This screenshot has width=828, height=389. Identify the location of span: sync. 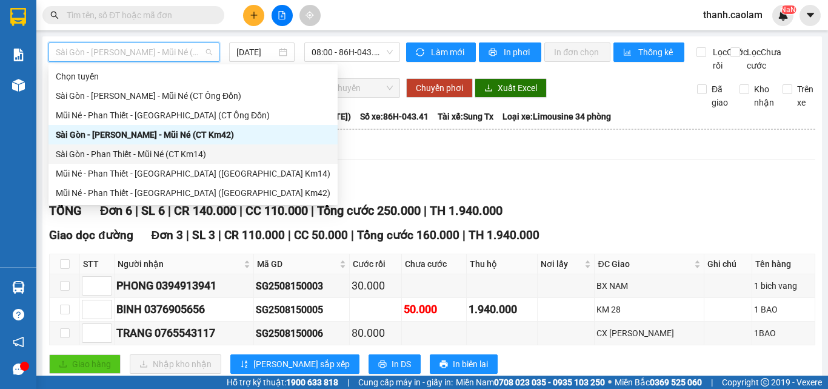
(421, 53).